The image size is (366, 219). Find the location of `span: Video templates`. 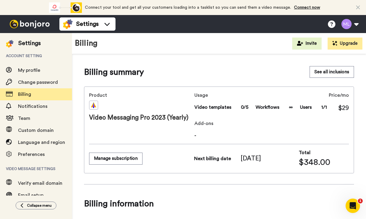

span: Video templates is located at coordinates (213, 107).